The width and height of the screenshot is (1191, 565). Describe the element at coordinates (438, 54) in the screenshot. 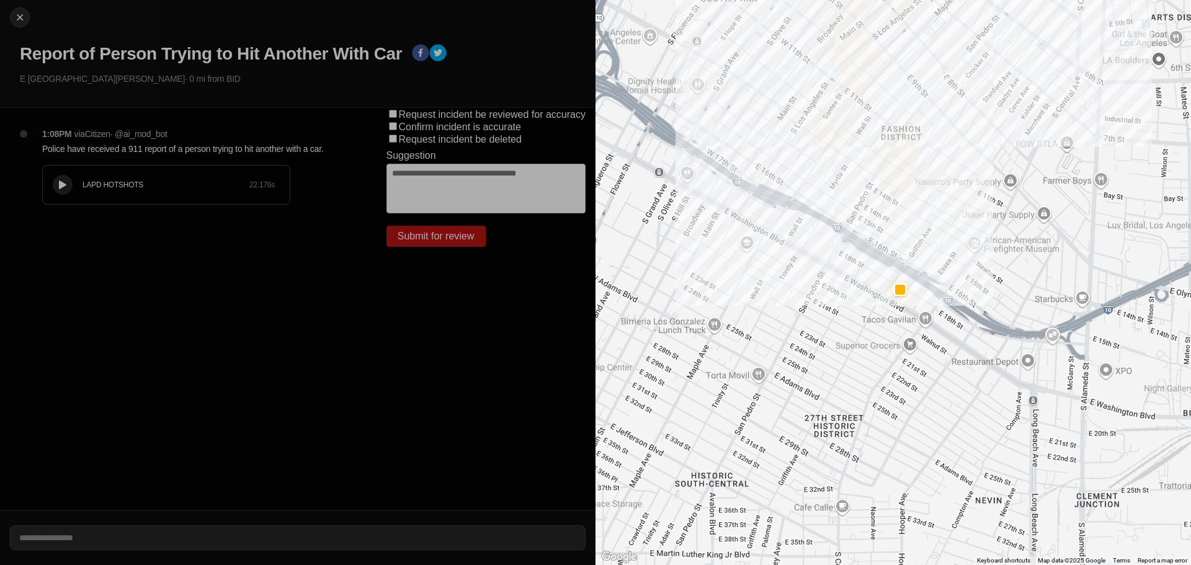

I see `button: twitter` at that location.